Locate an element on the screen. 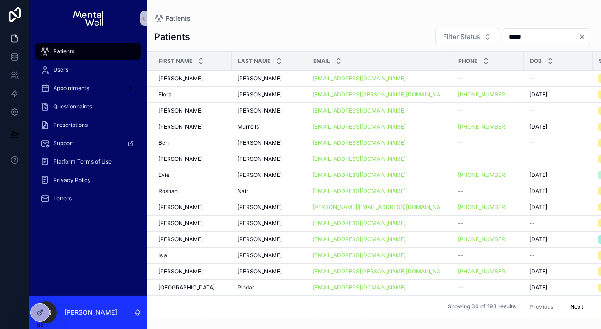 The width and height of the screenshot is (601, 329). span: Last Name is located at coordinates (254, 61).